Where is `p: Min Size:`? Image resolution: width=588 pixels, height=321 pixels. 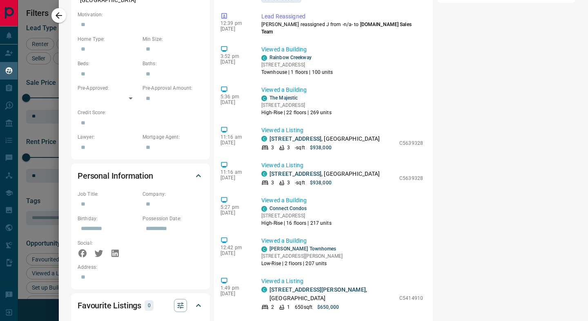
p: Min Size: is located at coordinates (173, 39).